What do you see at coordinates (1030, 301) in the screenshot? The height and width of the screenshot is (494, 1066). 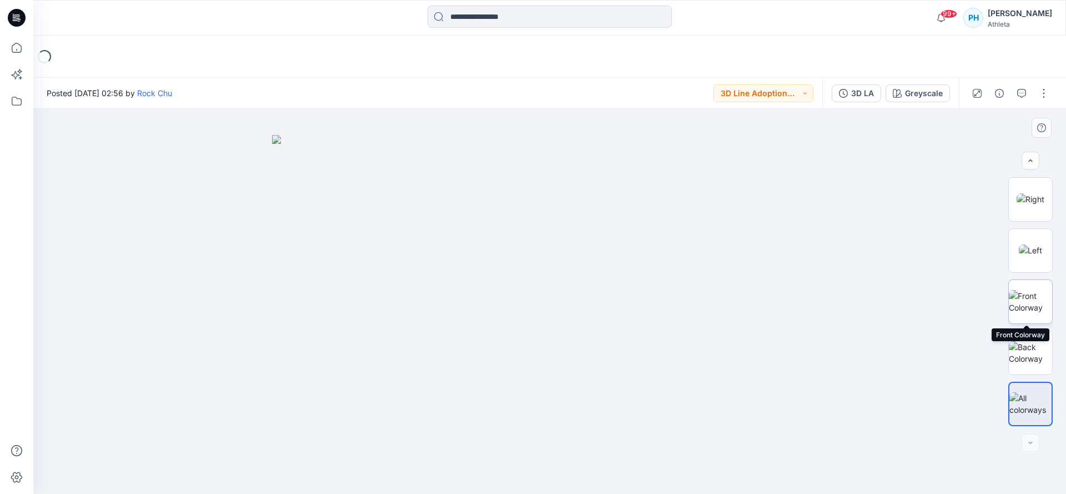 I see `img: Front Colorway` at bounding box center [1030, 301].